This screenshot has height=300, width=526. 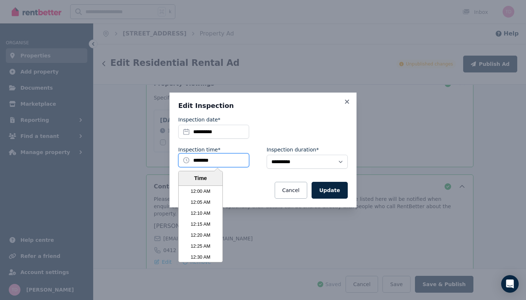 What do you see at coordinates (201, 213) in the screenshot?
I see `li: 12:10 AM` at bounding box center [201, 213].